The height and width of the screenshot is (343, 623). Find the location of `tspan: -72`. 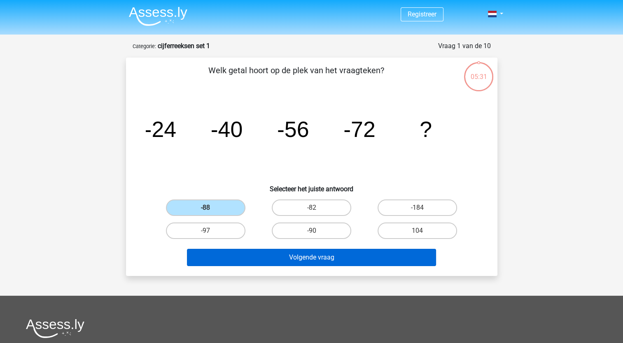

tspan: -72 is located at coordinates (359, 129).